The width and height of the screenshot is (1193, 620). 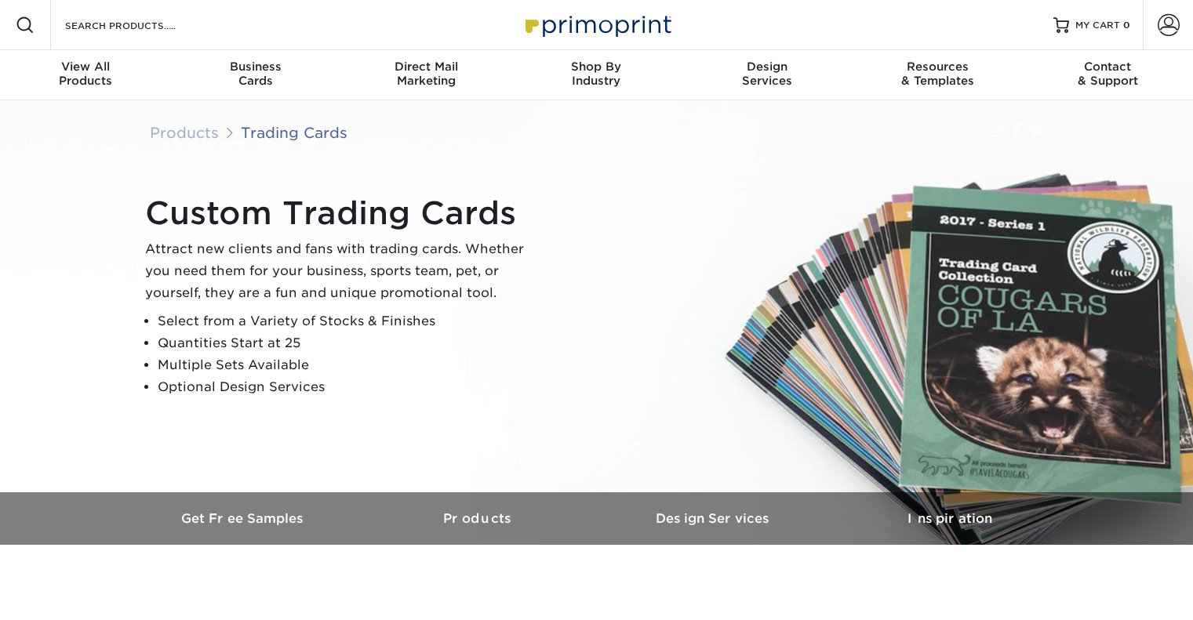 What do you see at coordinates (1126, 25) in the screenshot?
I see `span: 0` at bounding box center [1126, 25].